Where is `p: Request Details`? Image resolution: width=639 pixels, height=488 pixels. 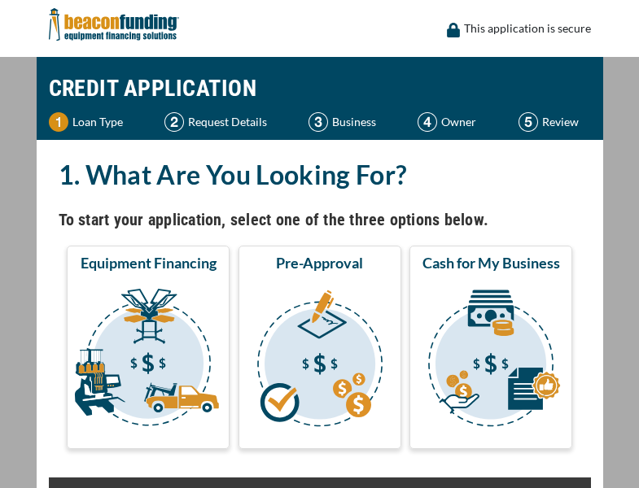 p: Request Details is located at coordinates (227, 122).